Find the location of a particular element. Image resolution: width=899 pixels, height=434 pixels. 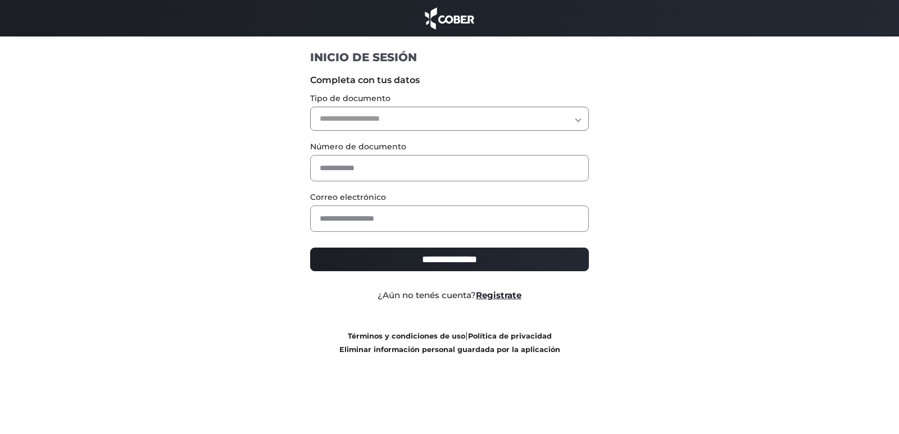

div: ¿Aún no tenés cuenta? is located at coordinates (449, 295).